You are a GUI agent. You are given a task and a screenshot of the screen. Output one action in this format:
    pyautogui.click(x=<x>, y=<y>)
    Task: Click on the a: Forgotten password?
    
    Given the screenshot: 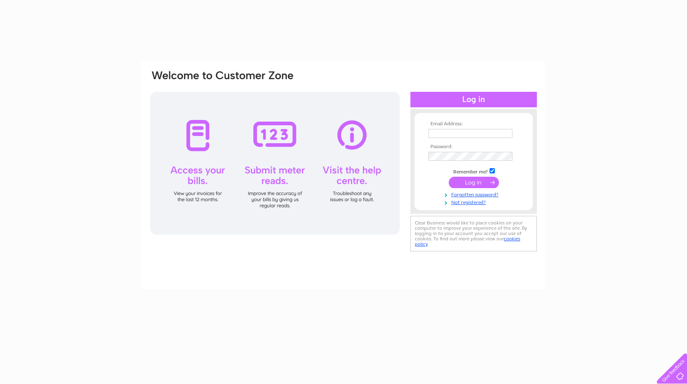 What is the action you would take?
    pyautogui.click(x=474, y=194)
    